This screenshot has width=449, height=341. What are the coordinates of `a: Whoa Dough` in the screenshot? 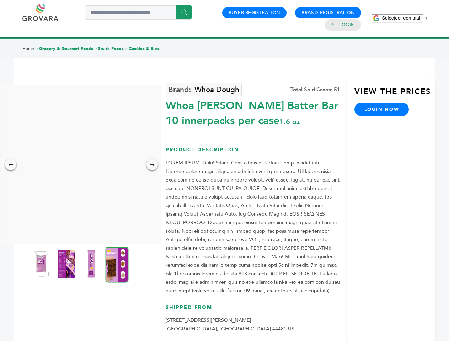 It's located at (204, 90).